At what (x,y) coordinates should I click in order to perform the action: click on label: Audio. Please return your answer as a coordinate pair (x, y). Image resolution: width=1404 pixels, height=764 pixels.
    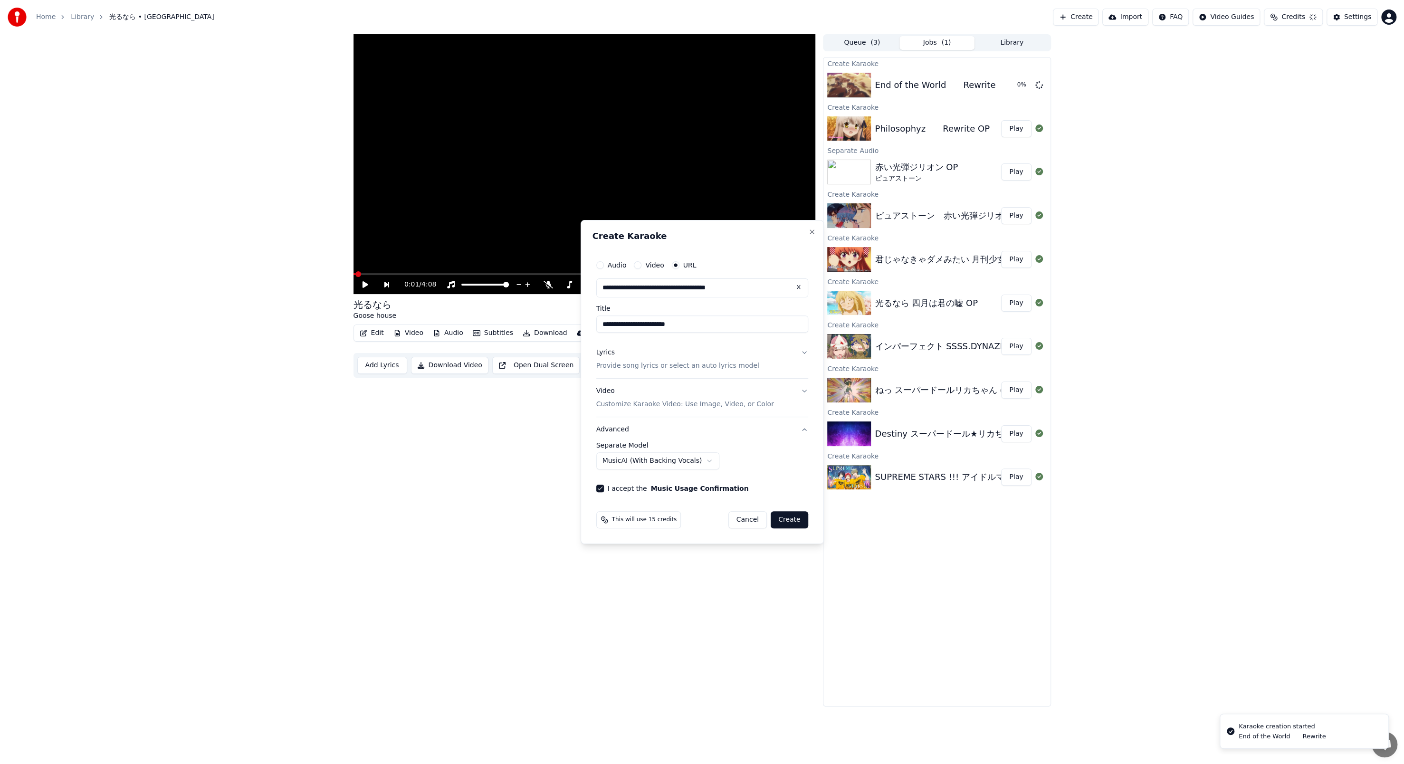
    Looking at the image, I should click on (617, 265).